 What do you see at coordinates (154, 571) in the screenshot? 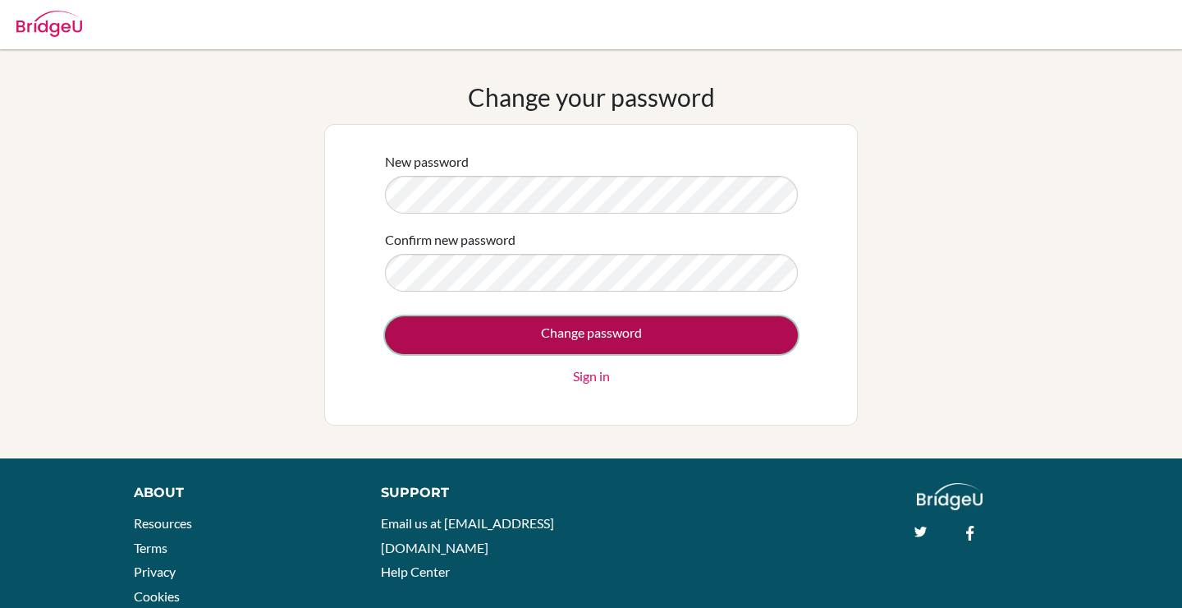
I see `a: Privacy` at bounding box center [154, 571].